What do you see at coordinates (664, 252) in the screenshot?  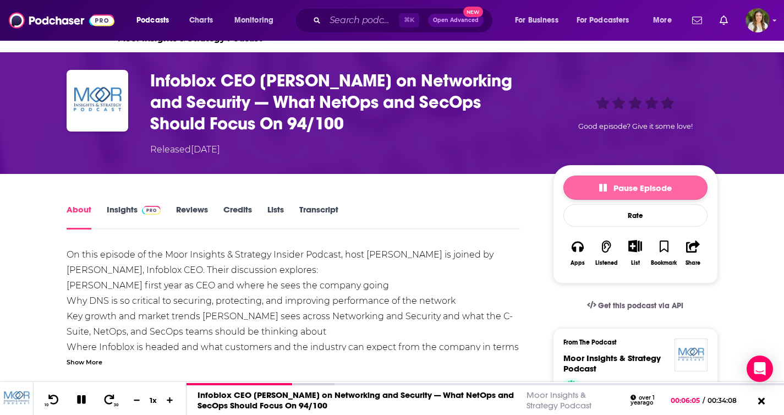 I see `button: Bookmark` at bounding box center [664, 252].